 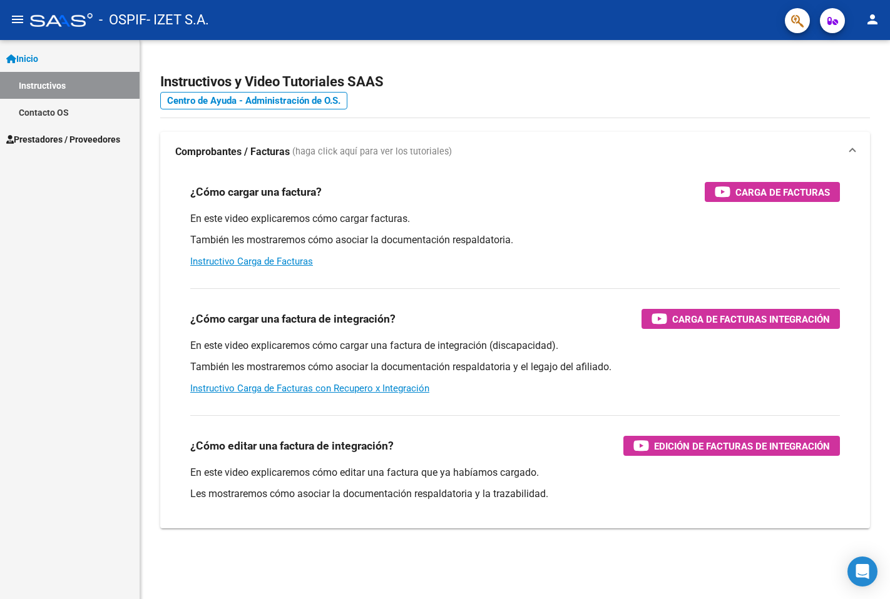 What do you see at coordinates (18, 19) in the screenshot?
I see `mat-icon: menu` at bounding box center [18, 19].